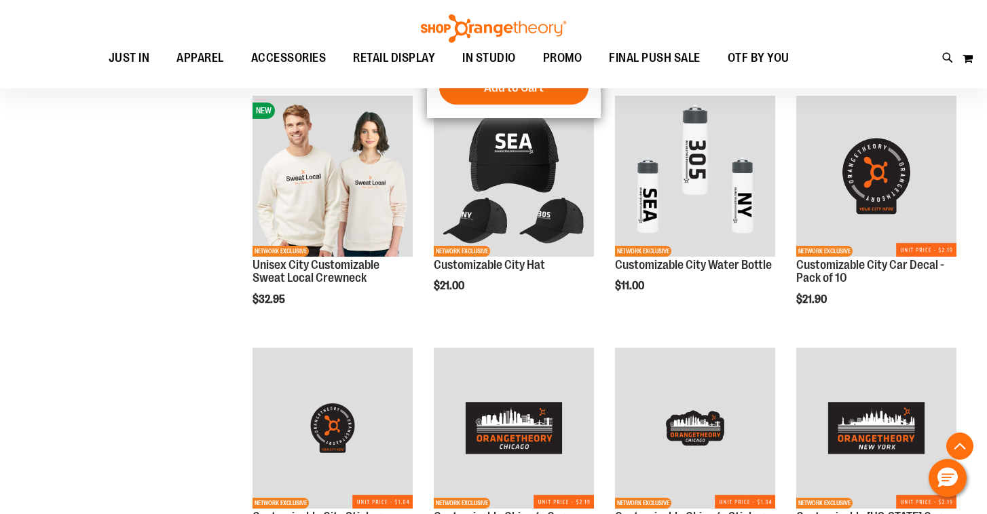 The image size is (987, 514). Describe the element at coordinates (494, 29) in the screenshot. I see `img: Shop Orangetheory` at that location.